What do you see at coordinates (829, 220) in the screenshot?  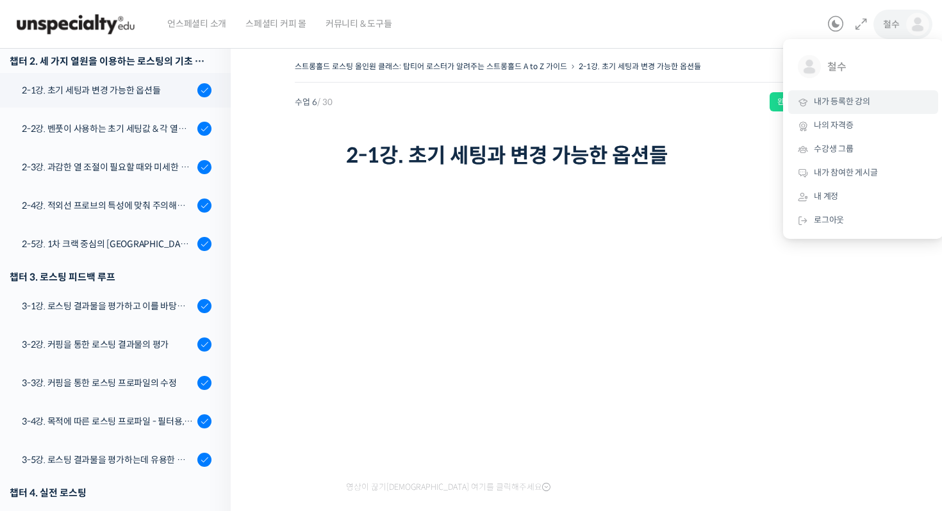 I see `span: 로그아웃` at bounding box center [829, 220].